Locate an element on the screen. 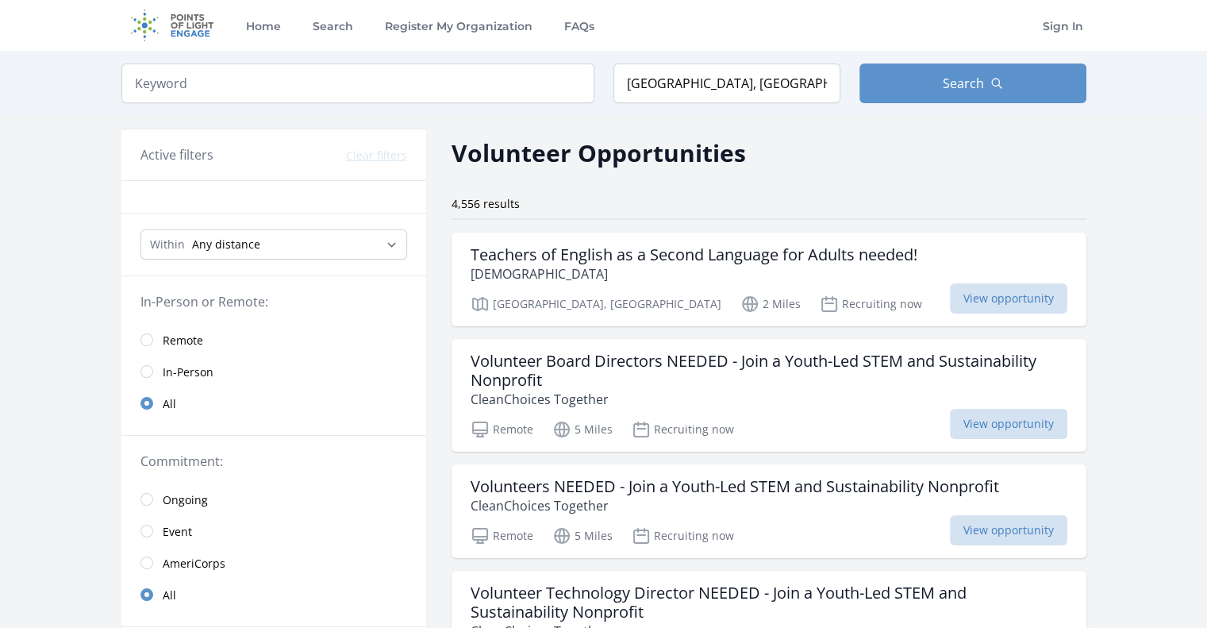 The height and width of the screenshot is (628, 1207). span: Ongoing is located at coordinates (185, 500).